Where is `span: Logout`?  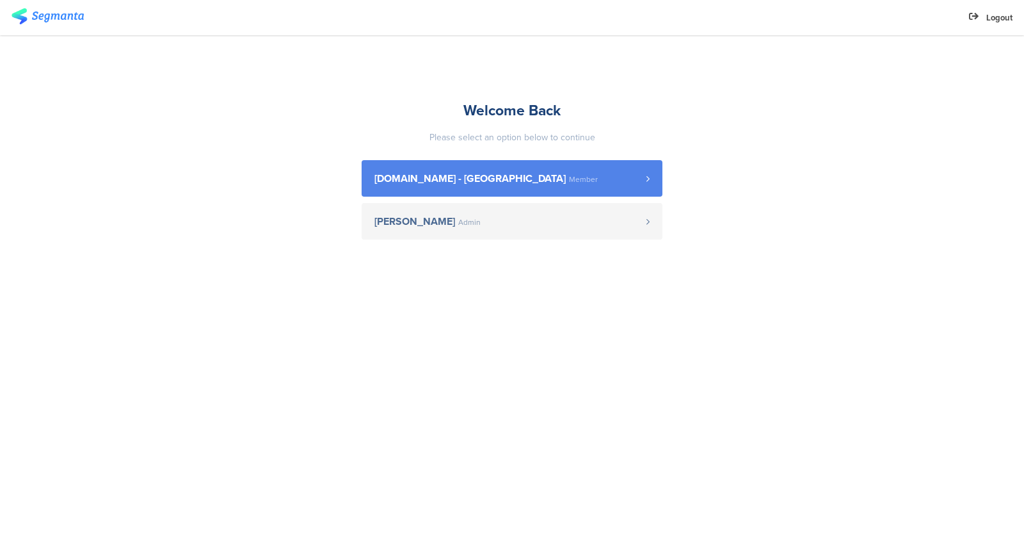 span: Logout is located at coordinates (1000, 17).